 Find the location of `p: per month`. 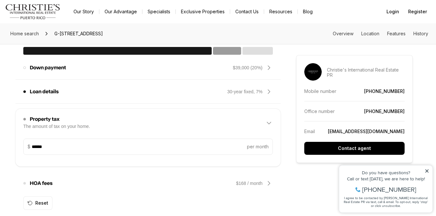

p: per month is located at coordinates (258, 147).